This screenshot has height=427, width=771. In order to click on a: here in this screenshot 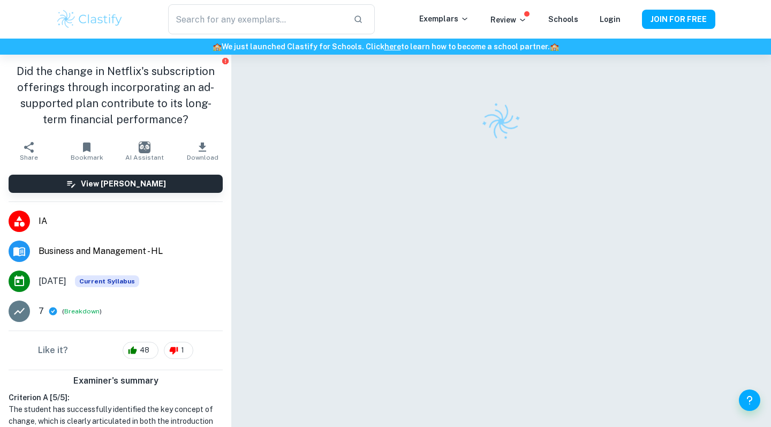, I will do `click(393, 47)`.